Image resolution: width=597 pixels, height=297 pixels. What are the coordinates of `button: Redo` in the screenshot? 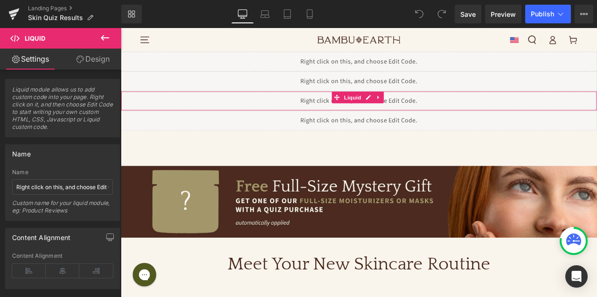 It's located at (442, 14).